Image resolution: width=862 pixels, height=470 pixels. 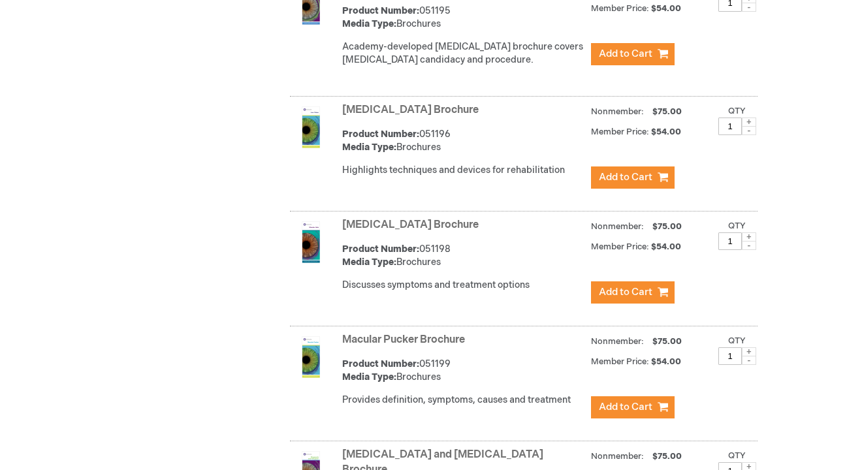 What do you see at coordinates (311, 242) in the screenshot?
I see `img: Macular Hole Brochure` at bounding box center [311, 242].